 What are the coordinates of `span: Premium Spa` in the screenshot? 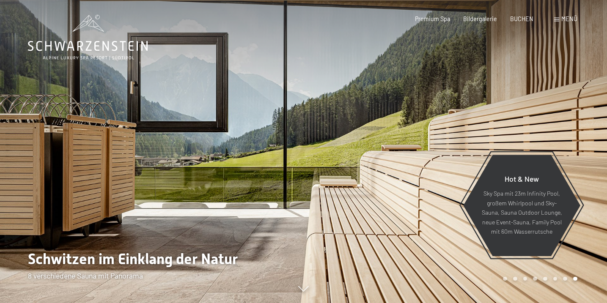 It's located at (432, 19).